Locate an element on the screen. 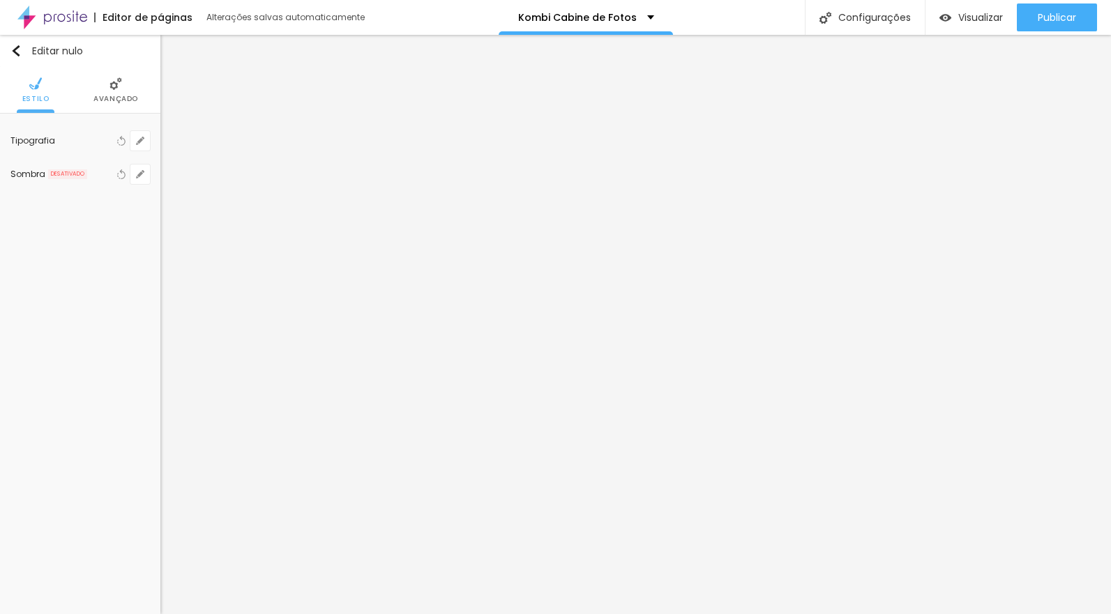 This screenshot has width=1111, height=614. font: Editor de páginas is located at coordinates (147, 17).